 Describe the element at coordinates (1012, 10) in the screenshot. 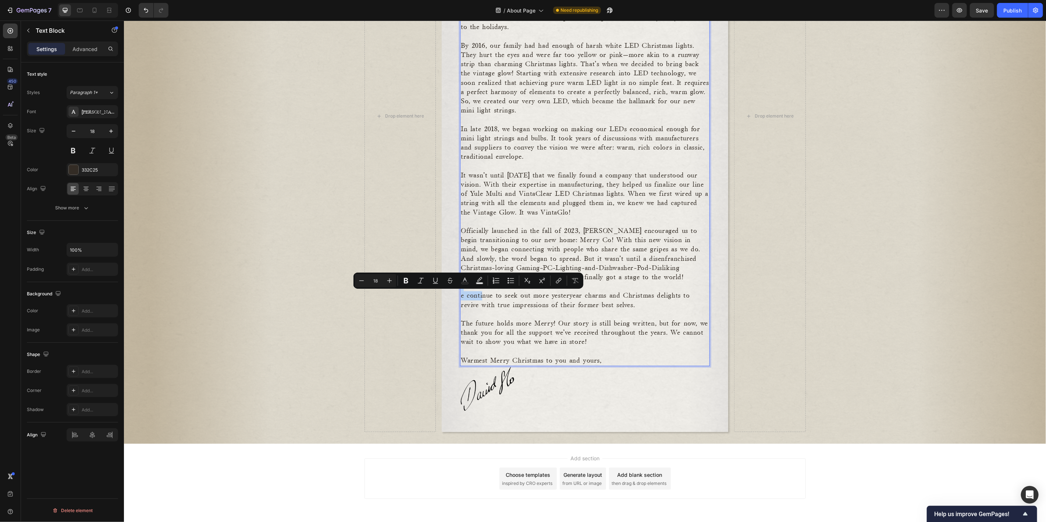

I see `div: Publish` at that location.